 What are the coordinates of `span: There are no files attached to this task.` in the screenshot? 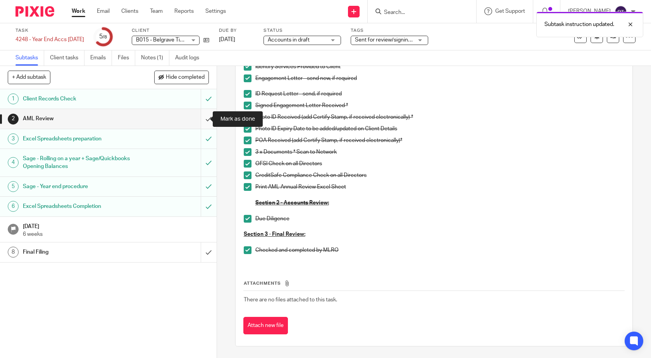 It's located at (290, 299).